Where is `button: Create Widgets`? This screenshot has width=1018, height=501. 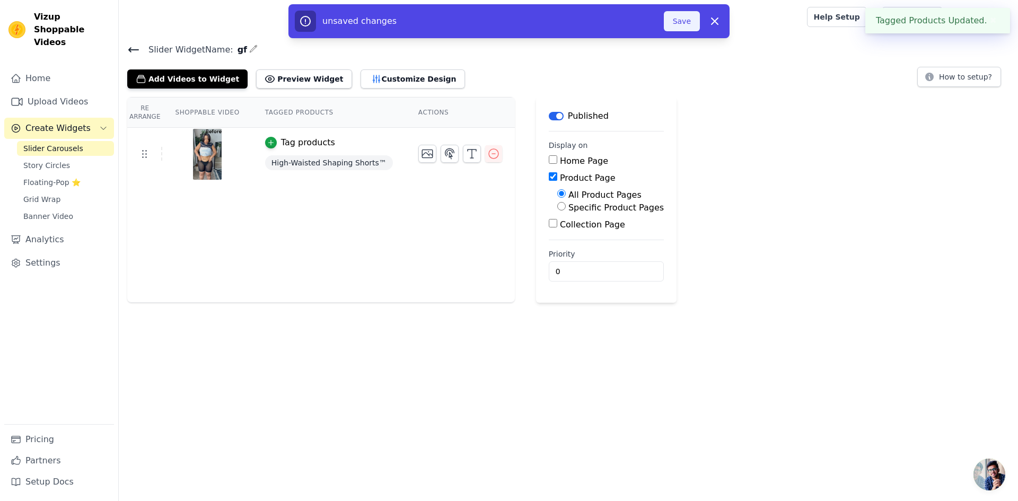 button: Create Widgets is located at coordinates (59, 128).